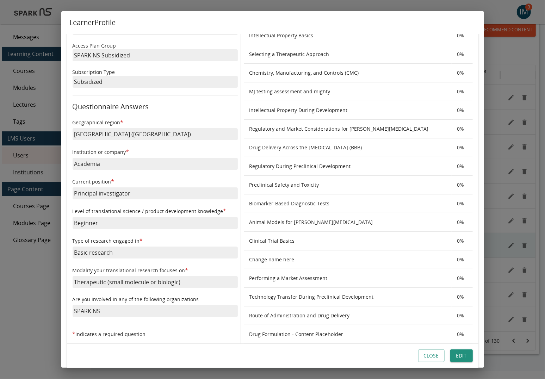 The height and width of the screenshot is (379, 545). What do you see at coordinates (348, 204) in the screenshot?
I see `th: Biomarker-Based Diagnostic Tests` at bounding box center [348, 204].